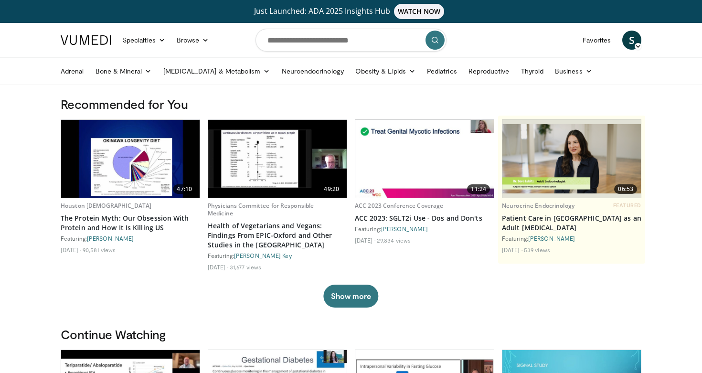 Image resolution: width=702 pixels, height=373 pixels. Describe the element at coordinates (99, 250) in the screenshot. I see `li: 90,581 views` at that location.